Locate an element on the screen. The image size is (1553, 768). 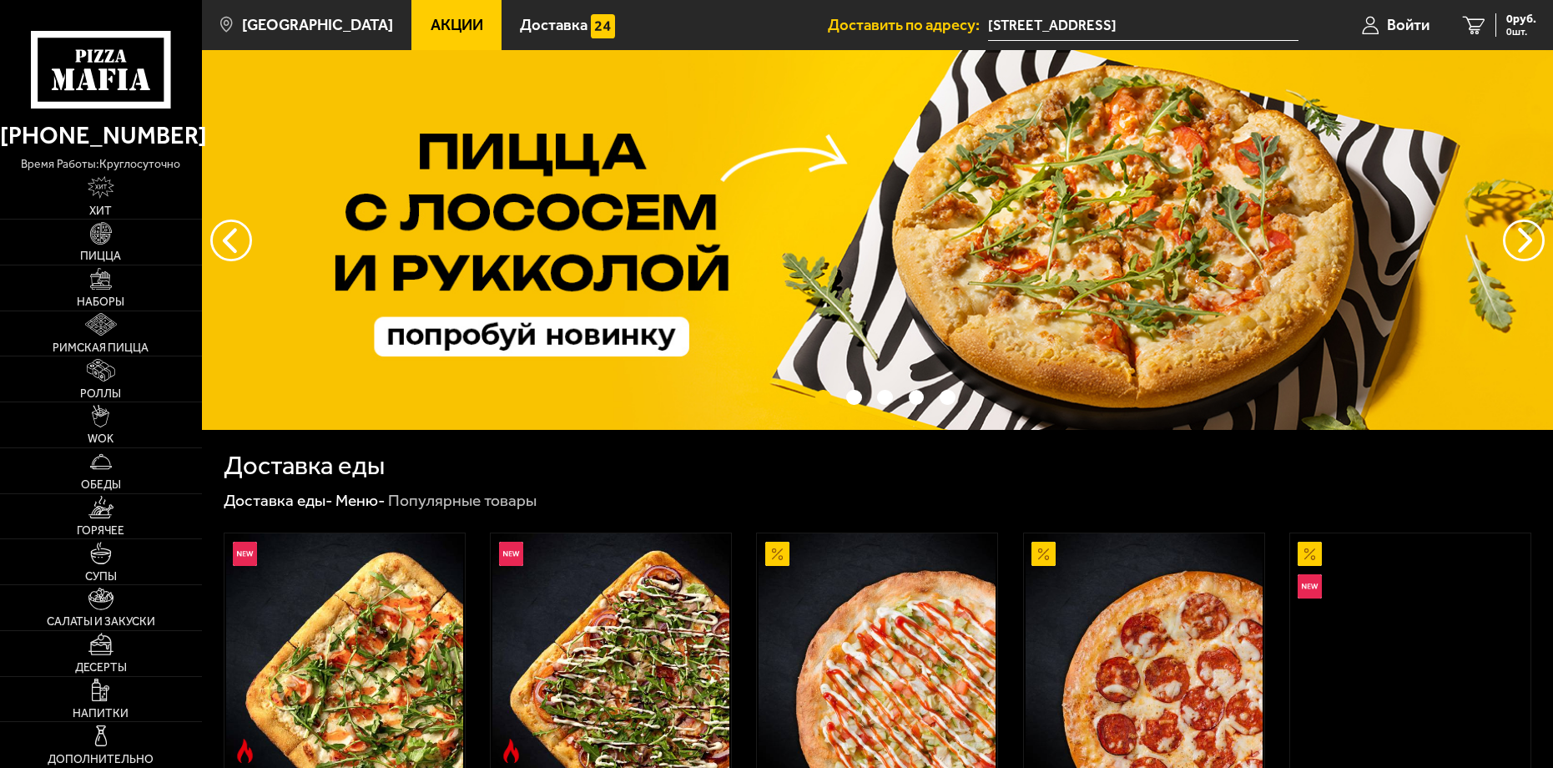
span: Дополнительно is located at coordinates (100, 759).